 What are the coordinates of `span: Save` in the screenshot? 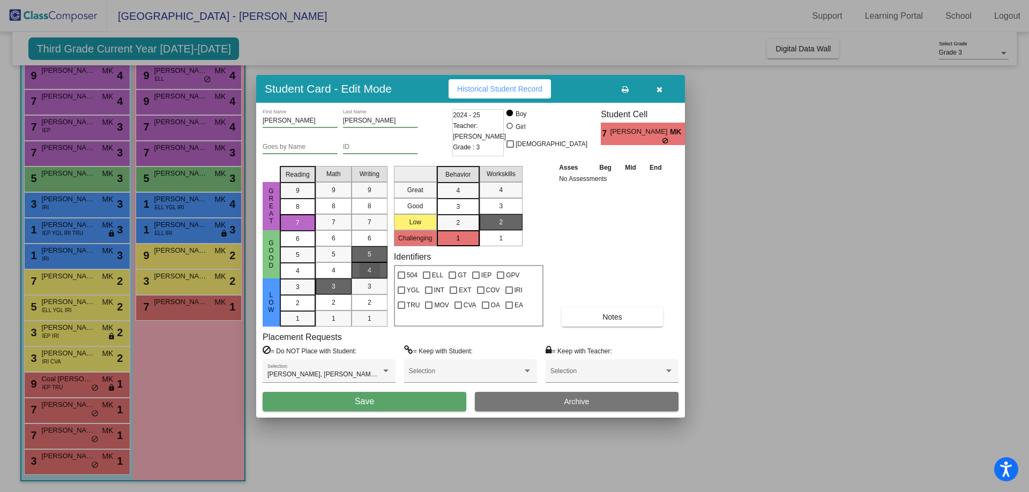 It's located at (364, 401).